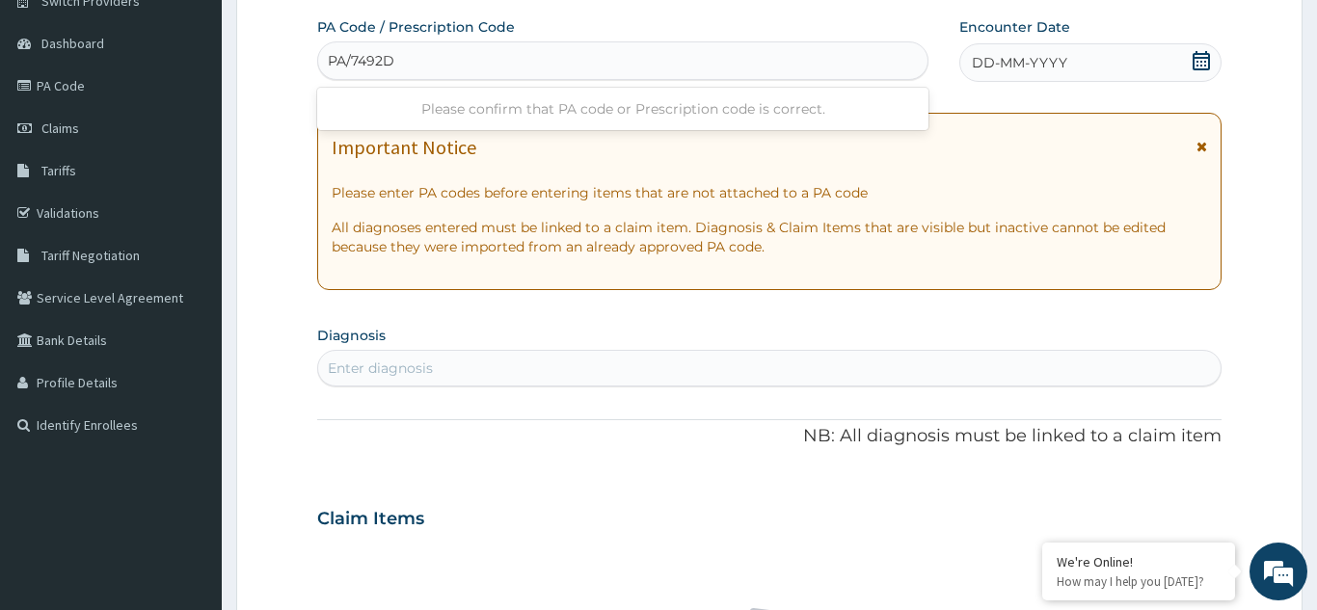  What do you see at coordinates (769, 237) in the screenshot?
I see `p: All diagnoses entered must be linked to a claim item. Diagnosis & Claim Items that are visible bu...` at bounding box center [769, 237].